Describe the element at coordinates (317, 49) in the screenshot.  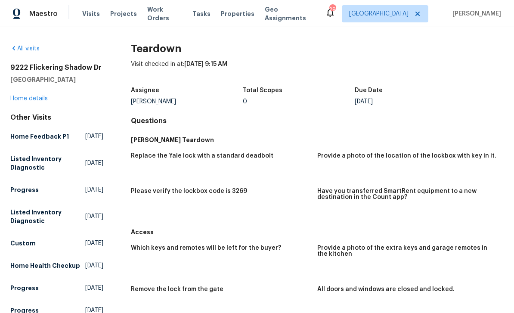
I see `h2: Teardown` at that location.